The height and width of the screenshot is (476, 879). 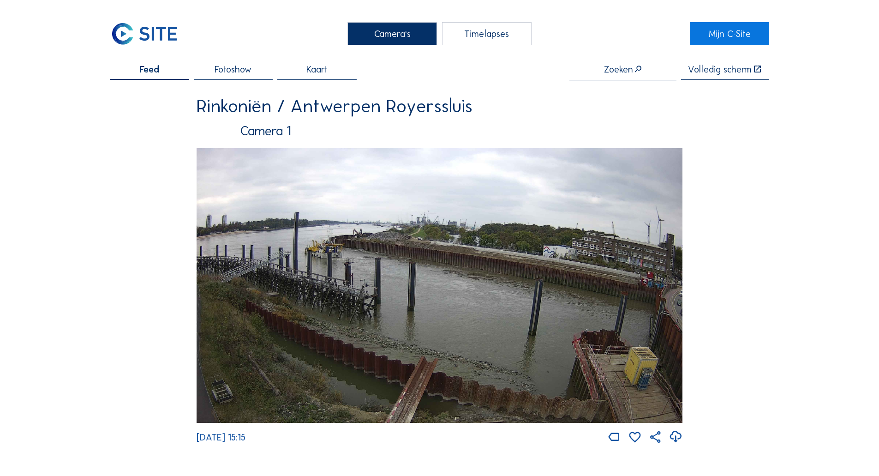 What do you see at coordinates (149, 69) in the screenshot?
I see `span: Feed` at bounding box center [149, 69].